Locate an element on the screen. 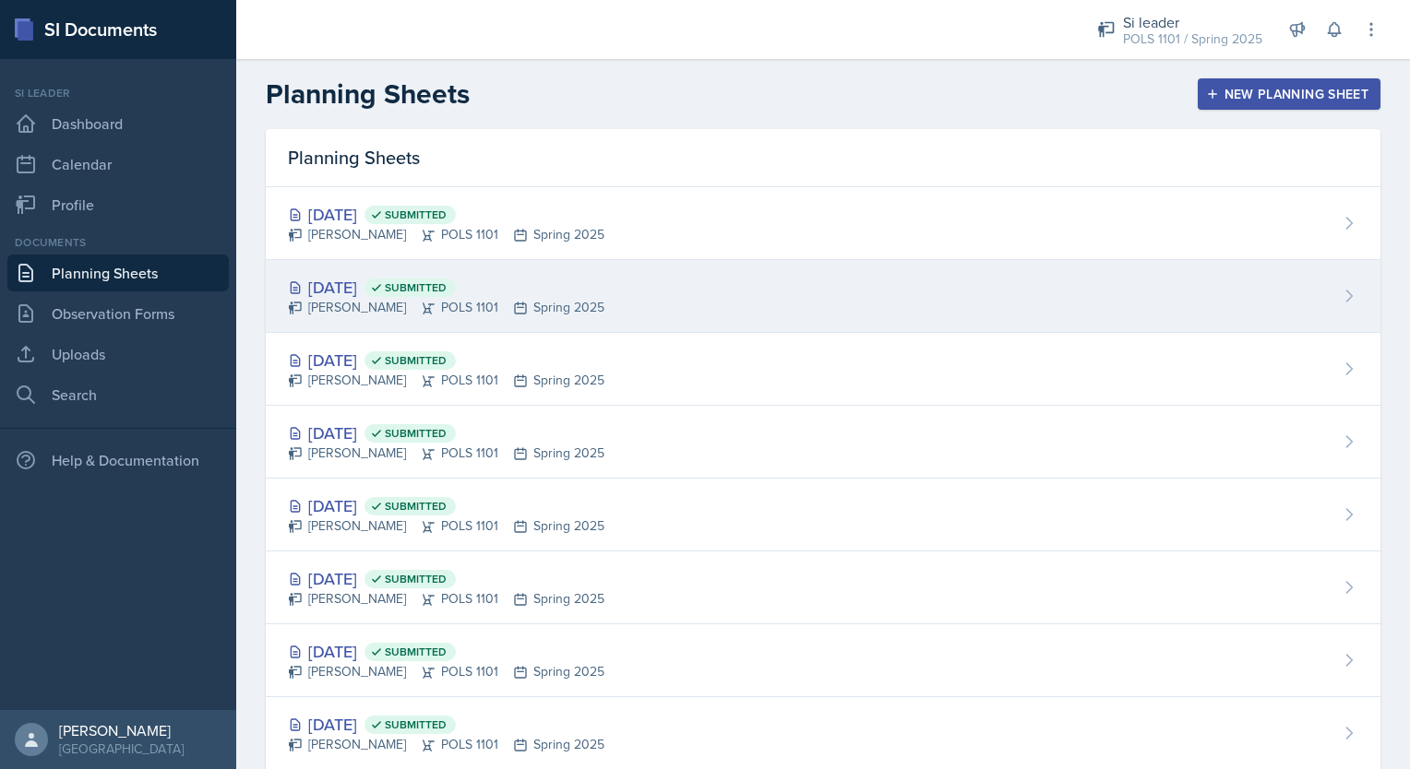 This screenshot has width=1410, height=769. div: POLS 1101 / Spring 2025 is located at coordinates (1192, 39).